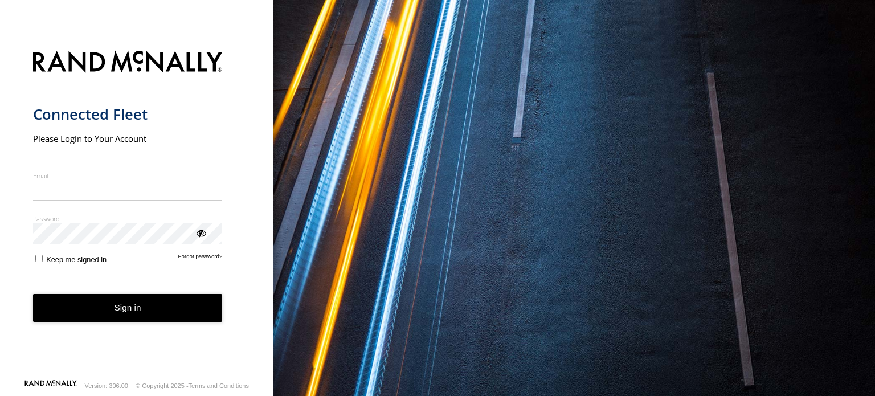 This screenshot has width=875, height=396. I want to click on button: Sign in, so click(128, 308).